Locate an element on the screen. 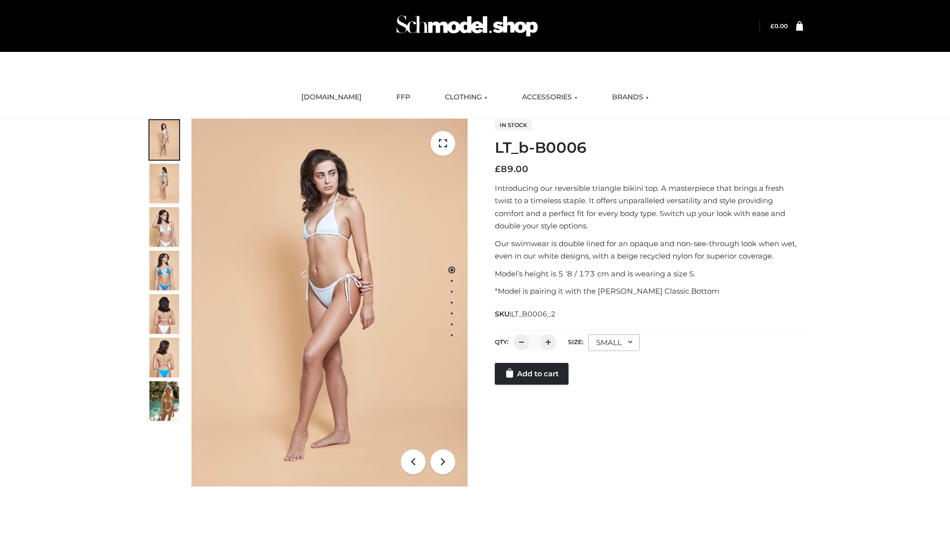 The image size is (950, 534). a: £0.00 is located at coordinates (779, 26).